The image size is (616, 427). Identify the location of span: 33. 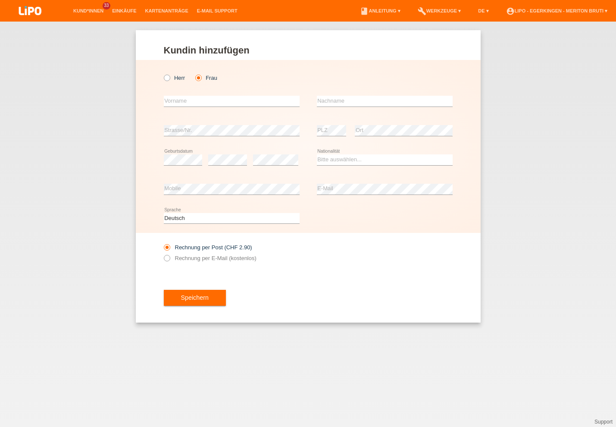
(107, 6).